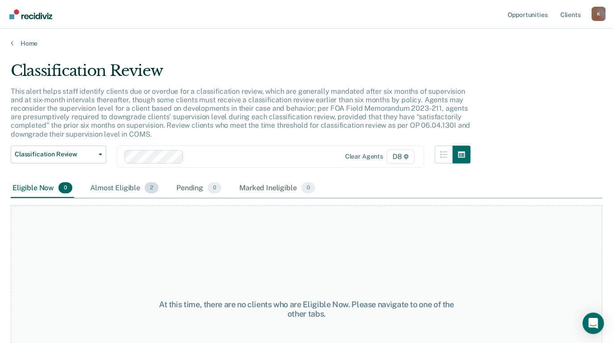  I want to click on div: K, so click(599, 14).